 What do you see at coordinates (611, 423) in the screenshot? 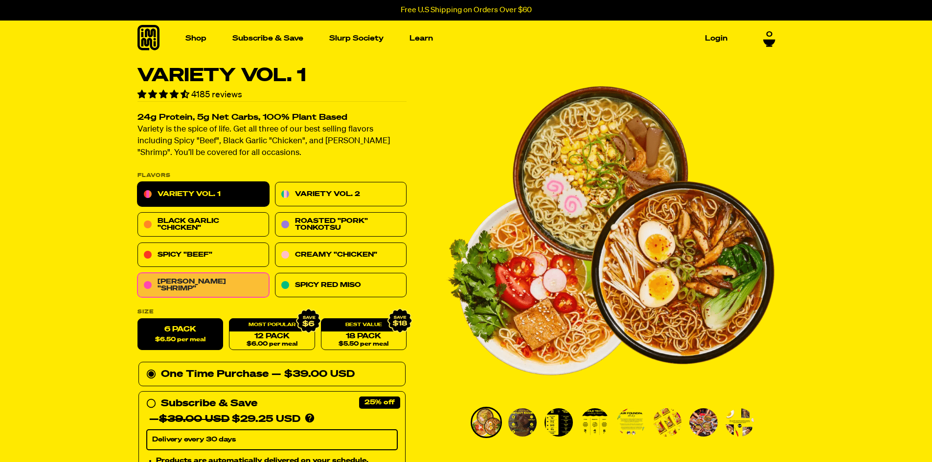
I see `div: PDP main carousel thumbnails` at bounding box center [611, 423].